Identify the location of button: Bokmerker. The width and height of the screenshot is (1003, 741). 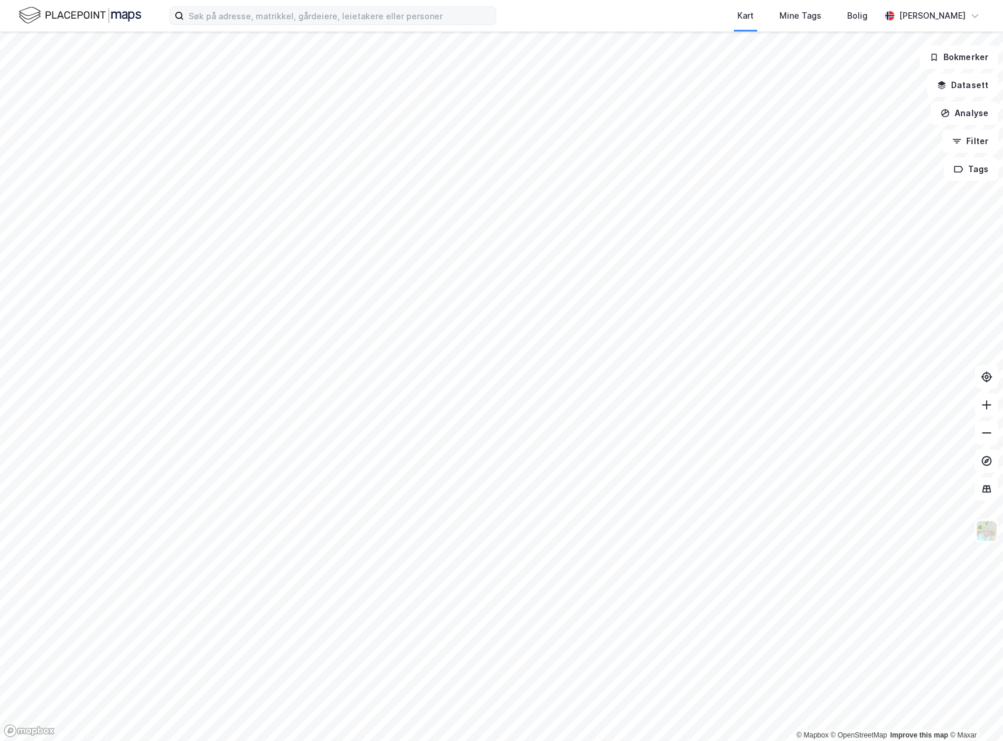
(958, 57).